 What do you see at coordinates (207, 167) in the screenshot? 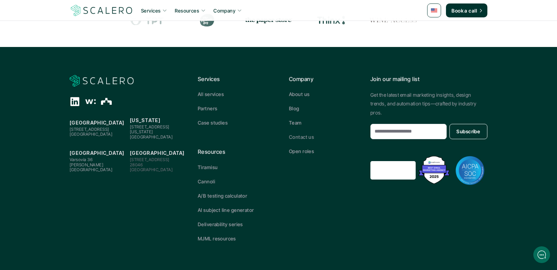
I see `p: Tiramisu` at bounding box center [207, 167].